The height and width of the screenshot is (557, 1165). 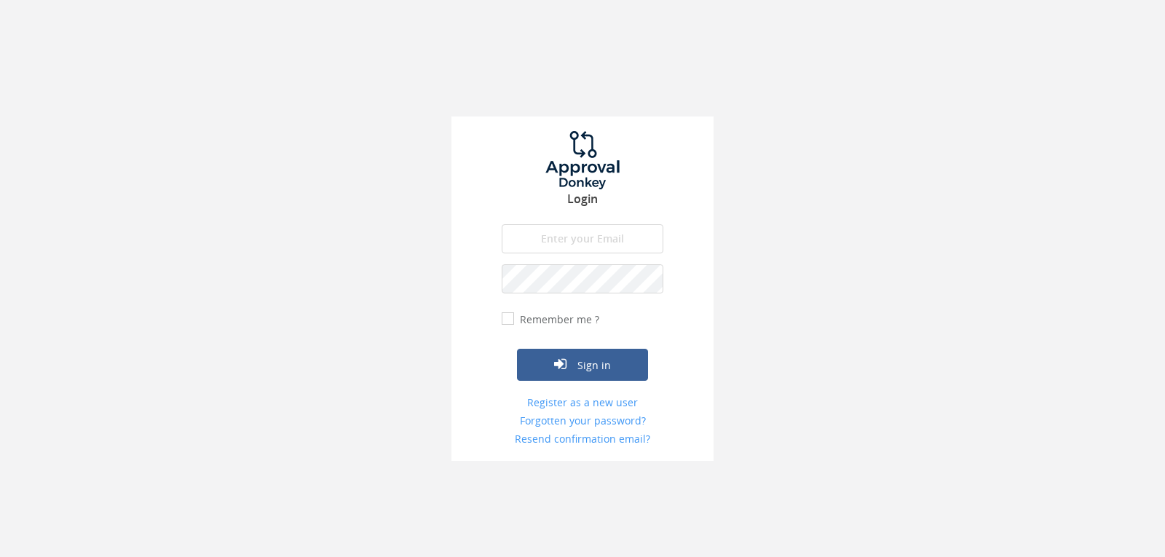 What do you see at coordinates (583, 239) in the screenshot?
I see `input: Enter your Email` at bounding box center [583, 239].